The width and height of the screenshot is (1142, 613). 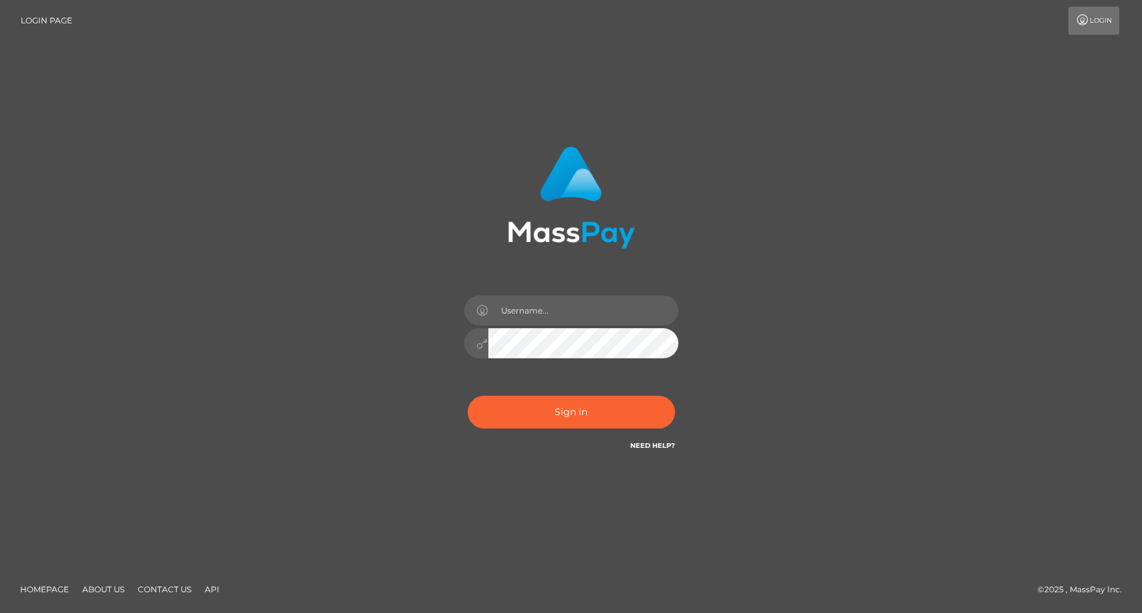 I want to click on a: Contact Us, so click(x=165, y=589).